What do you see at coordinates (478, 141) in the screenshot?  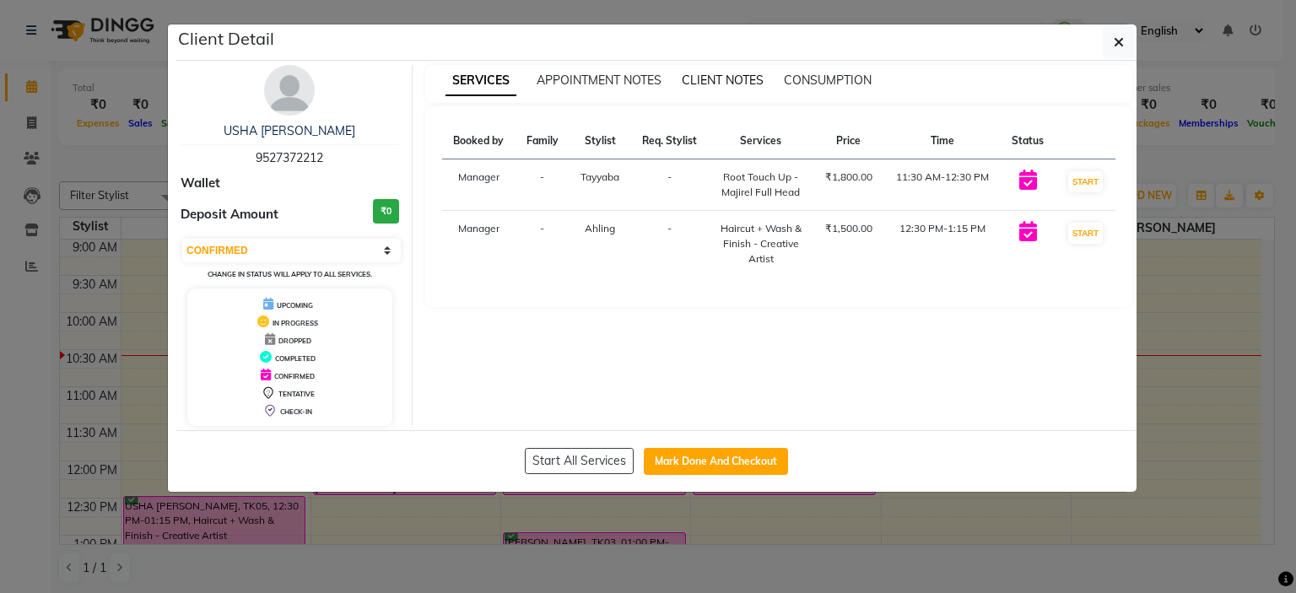 I see `th: Booked by` at bounding box center [478, 141].